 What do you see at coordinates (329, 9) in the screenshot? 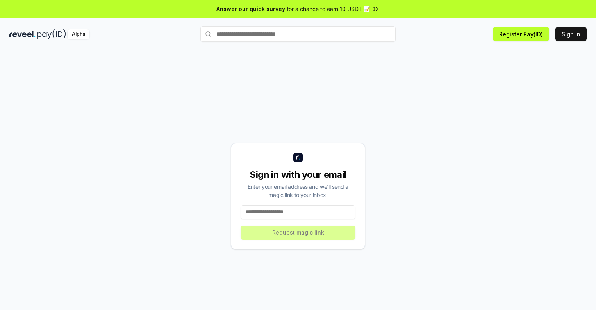
I see `span: for a chance to earn 10 USDT 📝` at bounding box center [329, 9].